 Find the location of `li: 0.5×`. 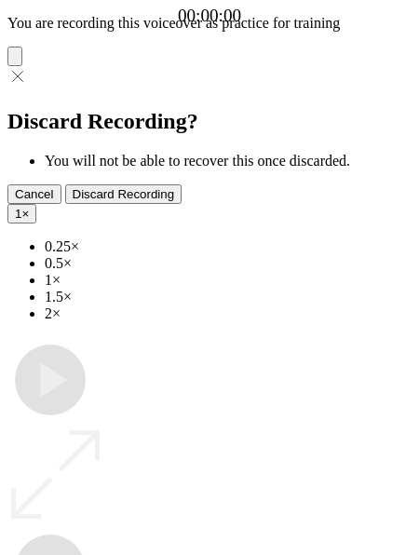

li: 0.5× is located at coordinates (228, 264).